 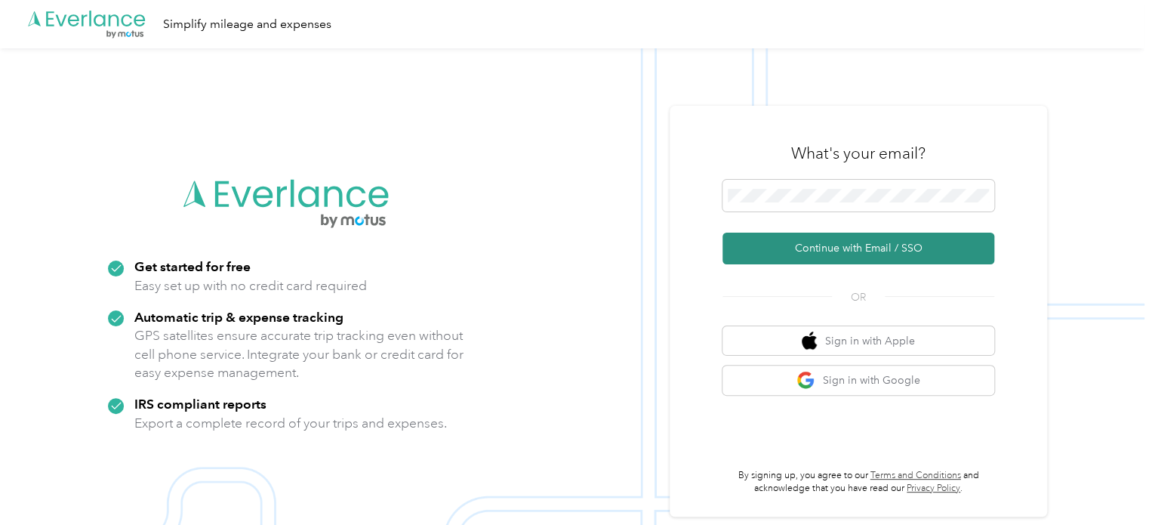 What do you see at coordinates (858, 340) in the screenshot?
I see `button: apple logoSign in with Apple` at bounding box center [858, 340].